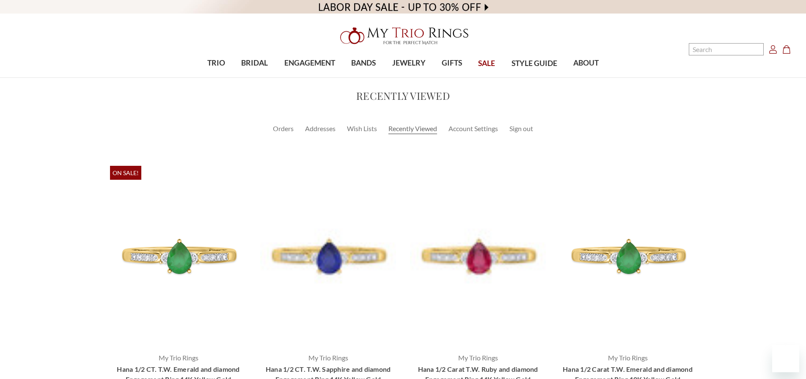 This screenshot has width=806, height=379. Describe the element at coordinates (586, 63) in the screenshot. I see `span: ABOUT` at that location.